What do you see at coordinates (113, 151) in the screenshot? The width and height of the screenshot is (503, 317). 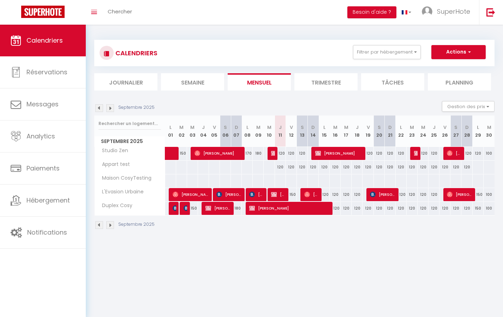 I see `span: Studio Zen` at bounding box center [113, 151].